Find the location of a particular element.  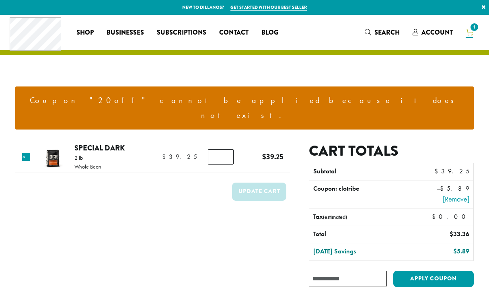

span: Businesses is located at coordinates (125, 33).